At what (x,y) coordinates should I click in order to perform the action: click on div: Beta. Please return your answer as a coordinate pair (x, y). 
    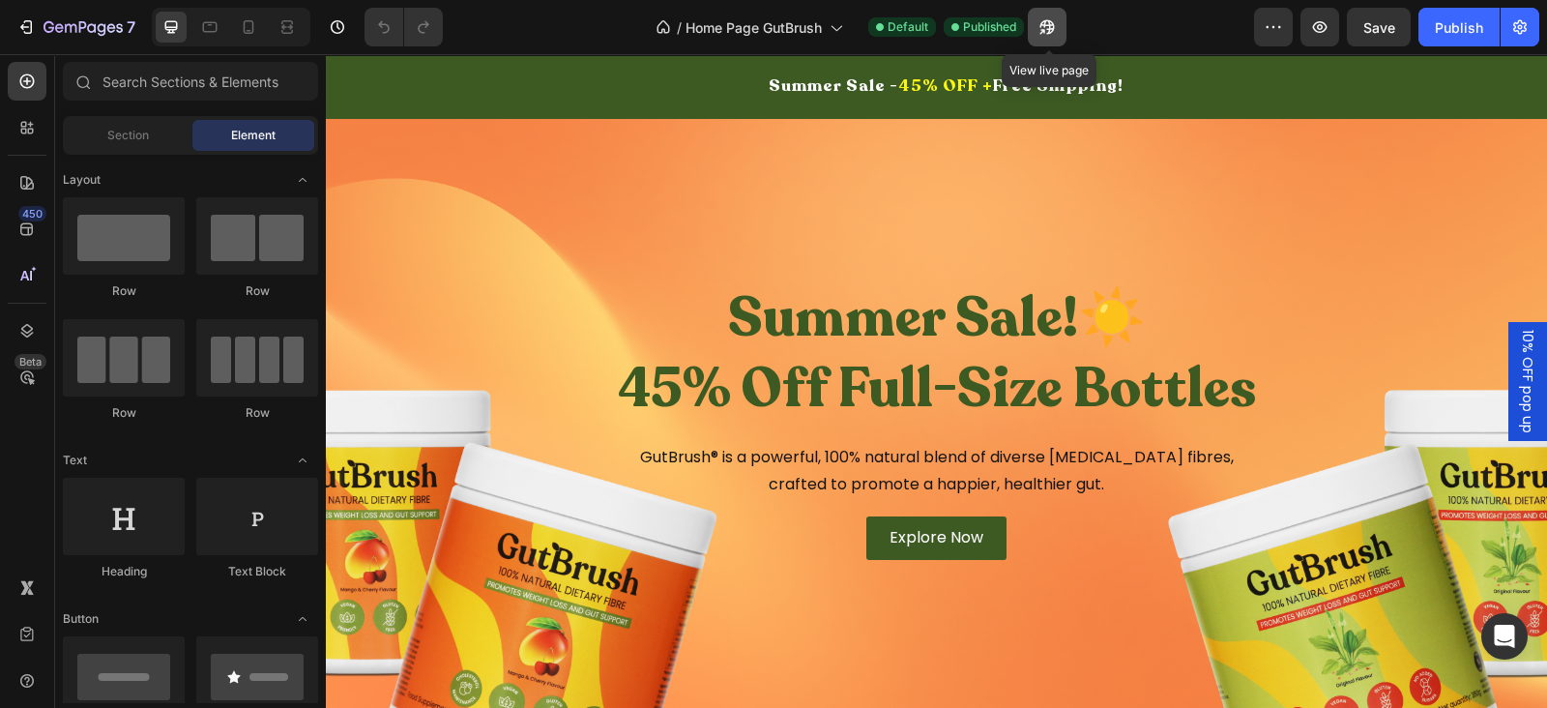
    Looking at the image, I should click on (30, 362).